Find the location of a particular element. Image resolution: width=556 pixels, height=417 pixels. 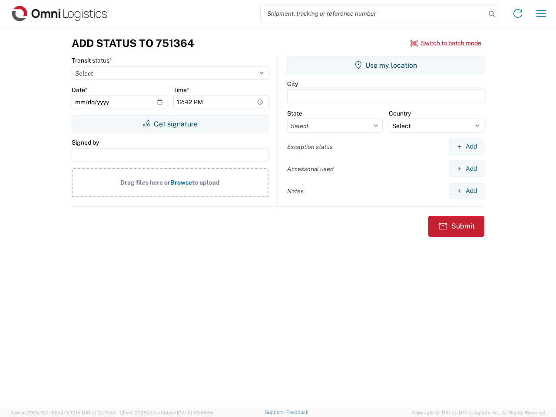

a: Feedback is located at coordinates (297, 413).